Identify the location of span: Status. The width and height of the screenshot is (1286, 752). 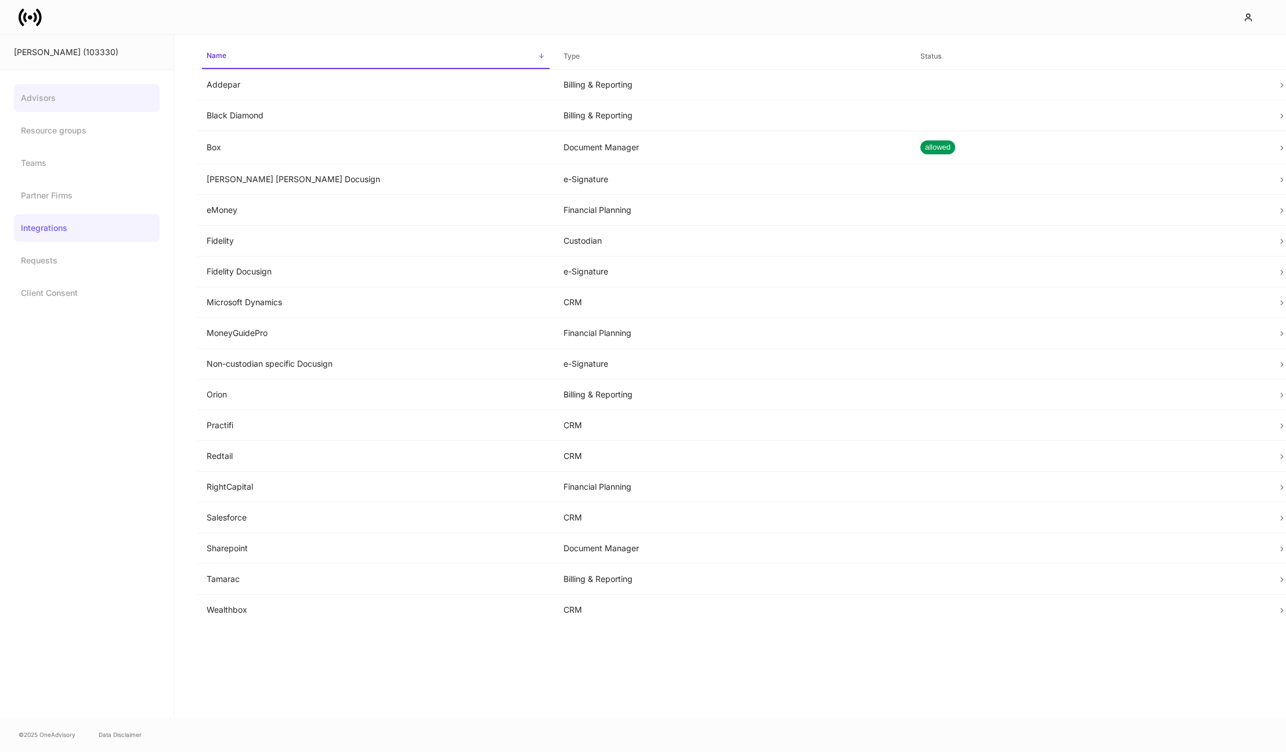
(1089, 56).